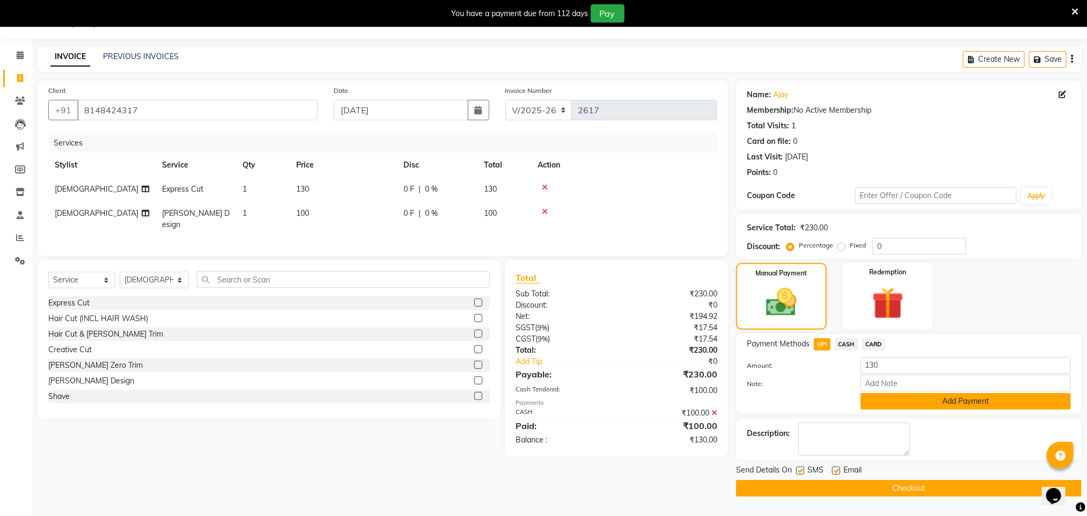  What do you see at coordinates (571, 361) in the screenshot?
I see `a: Add Tip` at bounding box center [571, 361].